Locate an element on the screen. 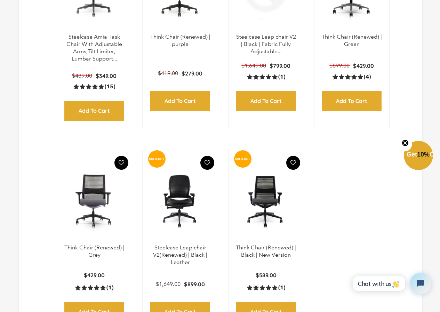 This screenshot has height=312, width=440. span: $279.00 is located at coordinates (192, 73).